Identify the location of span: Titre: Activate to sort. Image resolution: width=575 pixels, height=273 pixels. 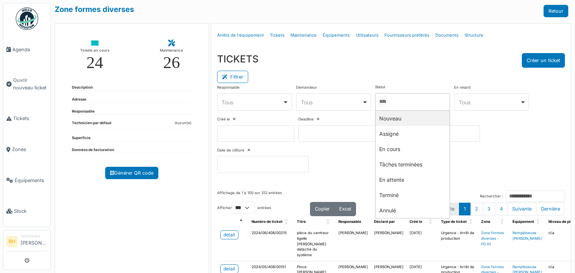
(329, 222).